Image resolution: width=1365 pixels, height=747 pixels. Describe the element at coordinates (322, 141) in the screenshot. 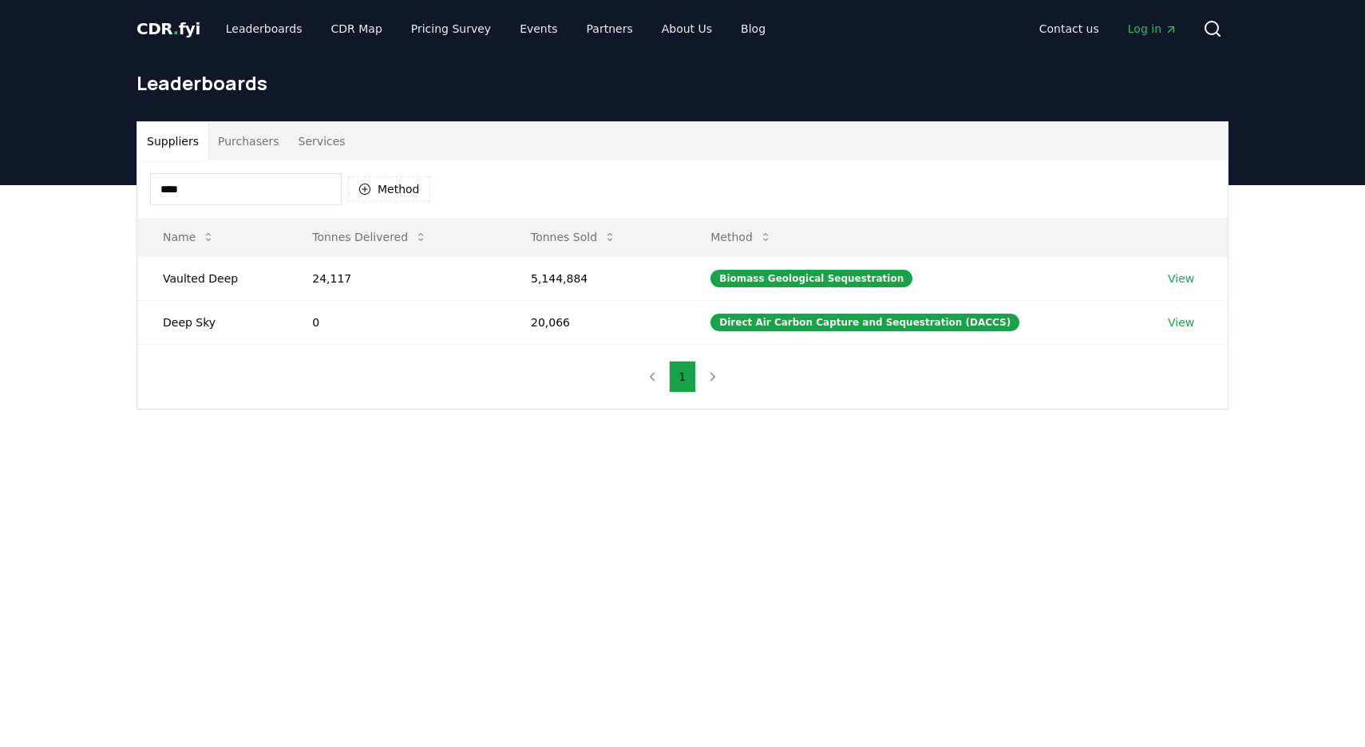

I see `button: Services` at that location.